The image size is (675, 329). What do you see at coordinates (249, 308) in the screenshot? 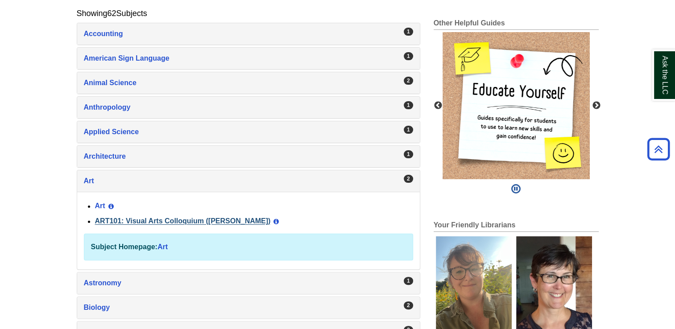
I see `a: Biology` at bounding box center [249, 308].